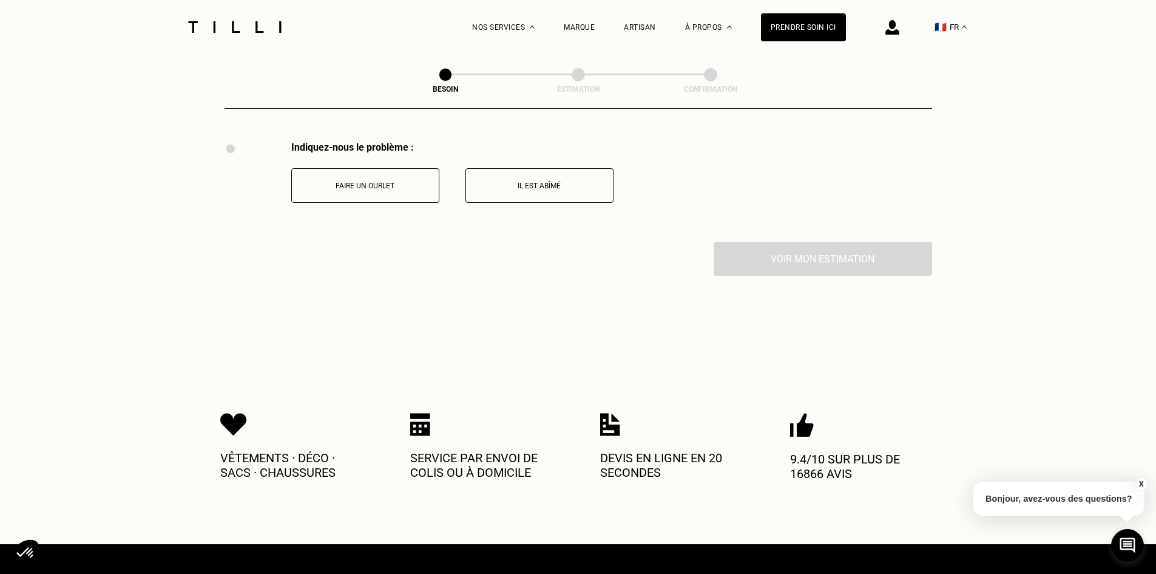 This screenshot has width=1156, height=574. Describe the element at coordinates (540, 185) in the screenshot. I see `button: Il est abîmé` at that location.